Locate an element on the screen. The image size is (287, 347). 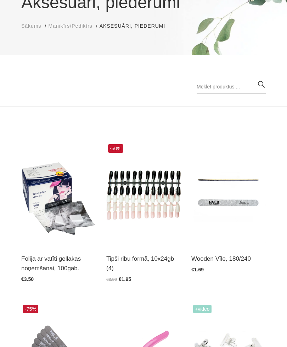
span: €1.95 is located at coordinates (125, 279).